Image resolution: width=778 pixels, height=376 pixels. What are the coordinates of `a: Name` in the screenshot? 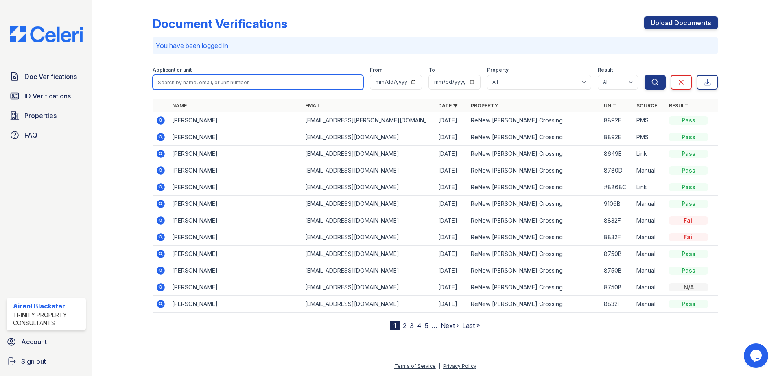 It's located at (179, 105).